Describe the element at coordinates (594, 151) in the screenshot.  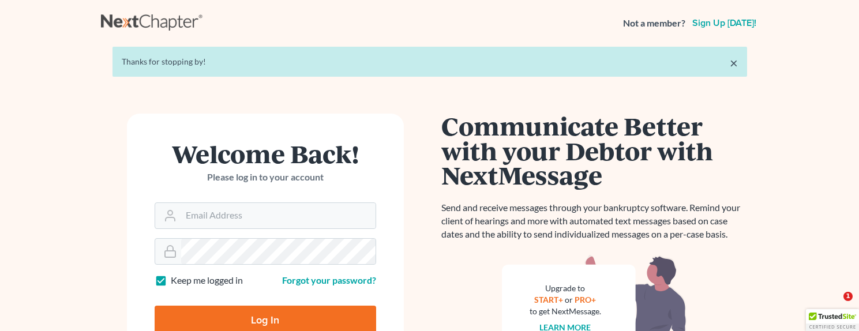
I see `h1: Communicate Better with your Debtor with NextMessage` at that location.